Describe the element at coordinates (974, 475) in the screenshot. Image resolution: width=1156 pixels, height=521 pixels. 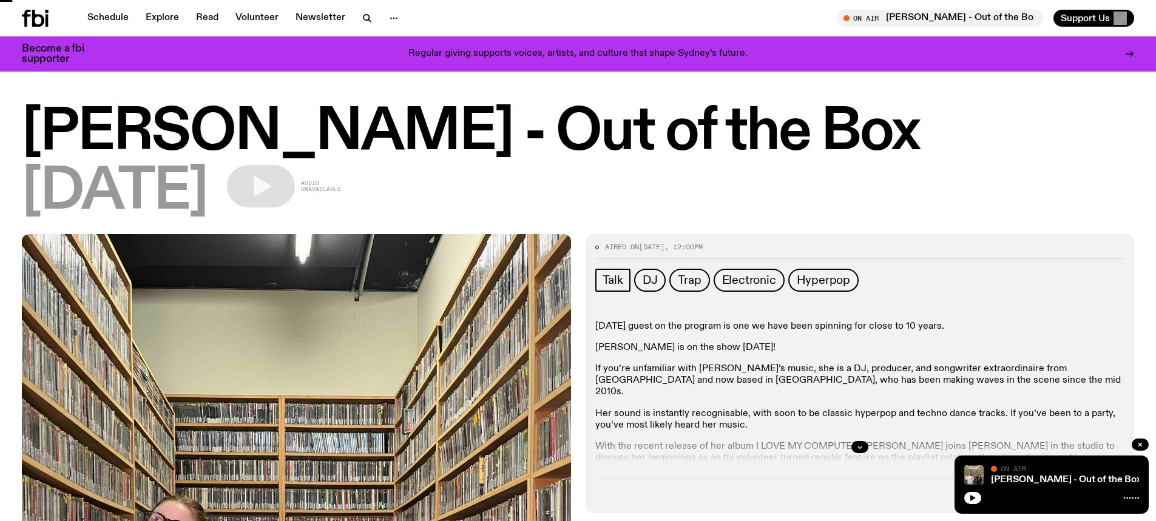
I see `a: https://media.fbi.radio/images/IMG_7702.jpg` at that location.